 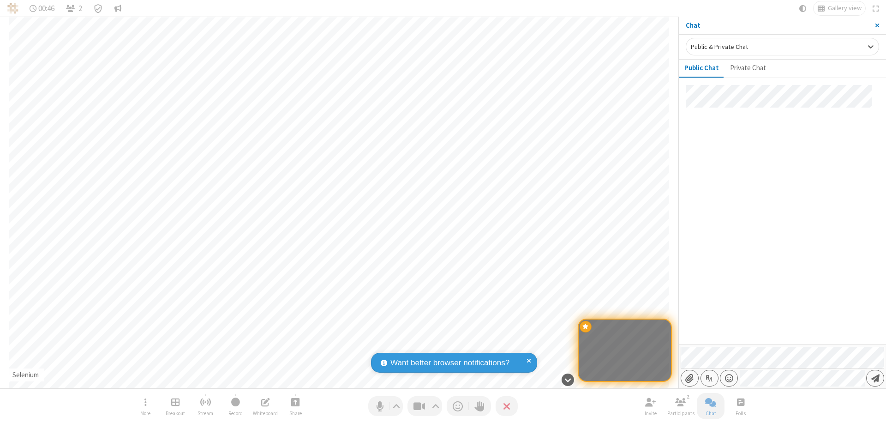 I want to click on button: Close sidebar, so click(x=877, y=25).